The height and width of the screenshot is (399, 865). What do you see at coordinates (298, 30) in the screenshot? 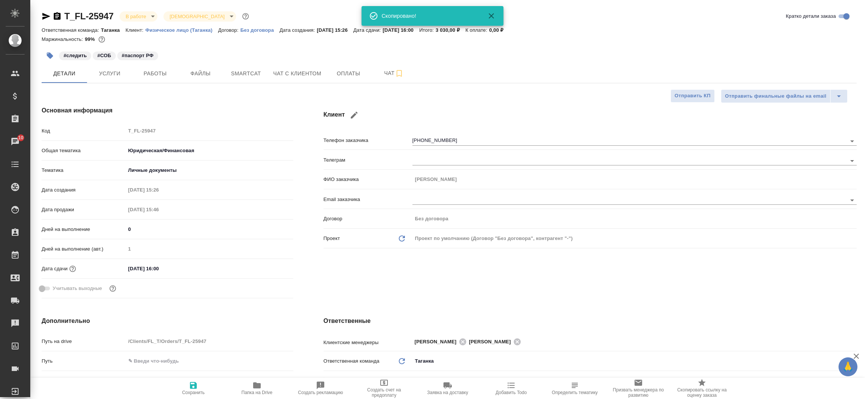
I see `p: Дата создания:` at bounding box center [298, 30].